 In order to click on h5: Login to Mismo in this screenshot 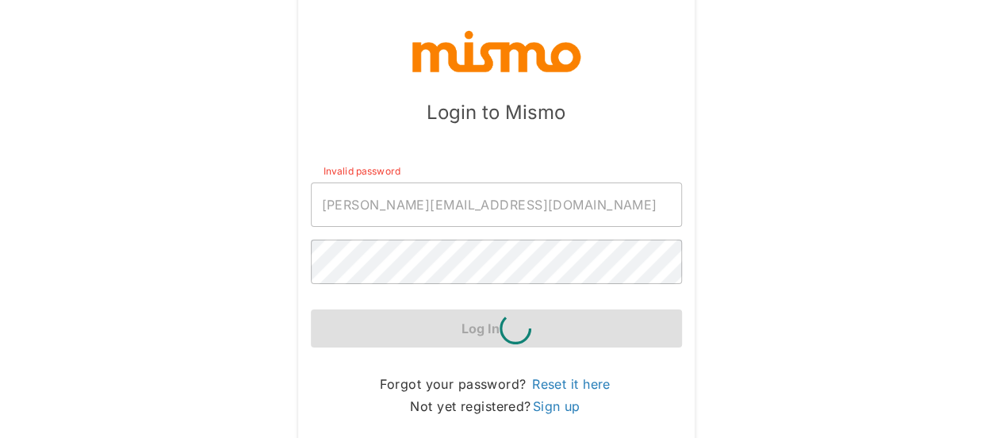, I will do `click(496, 113)`.